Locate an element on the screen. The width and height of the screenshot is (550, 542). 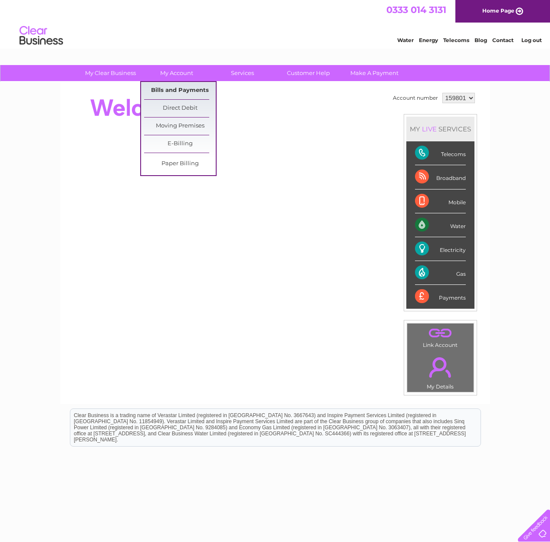
a: Energy is located at coordinates (428, 40).